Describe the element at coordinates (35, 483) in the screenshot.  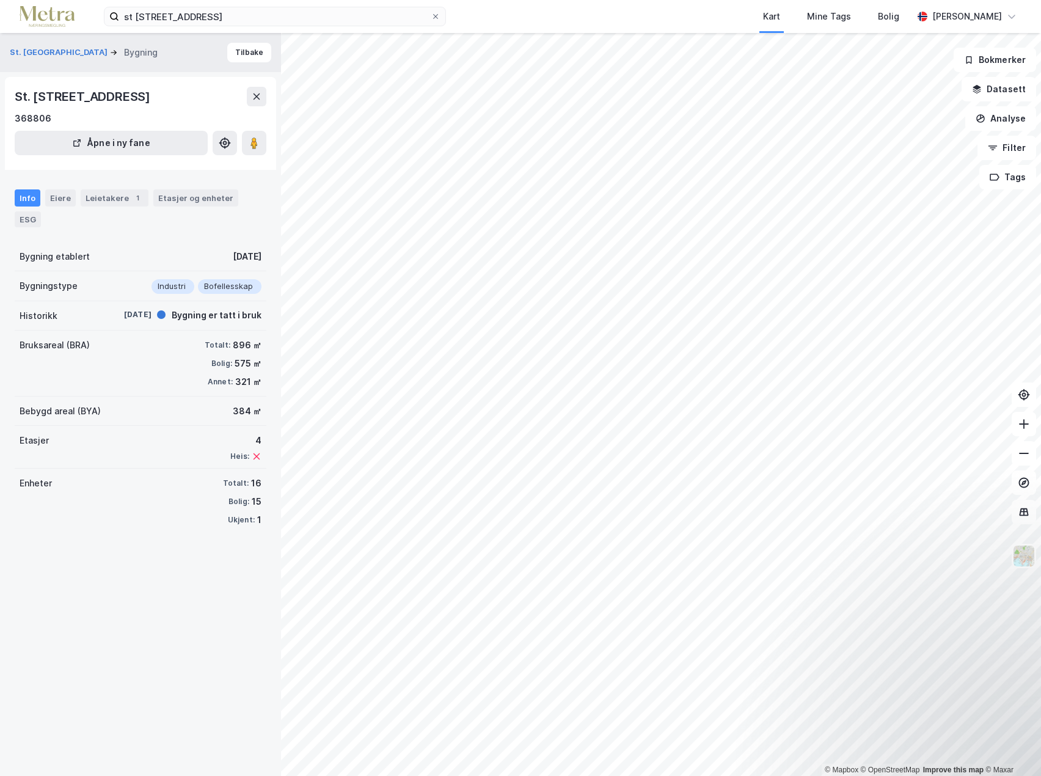
I see `div: Enheter` at that location.